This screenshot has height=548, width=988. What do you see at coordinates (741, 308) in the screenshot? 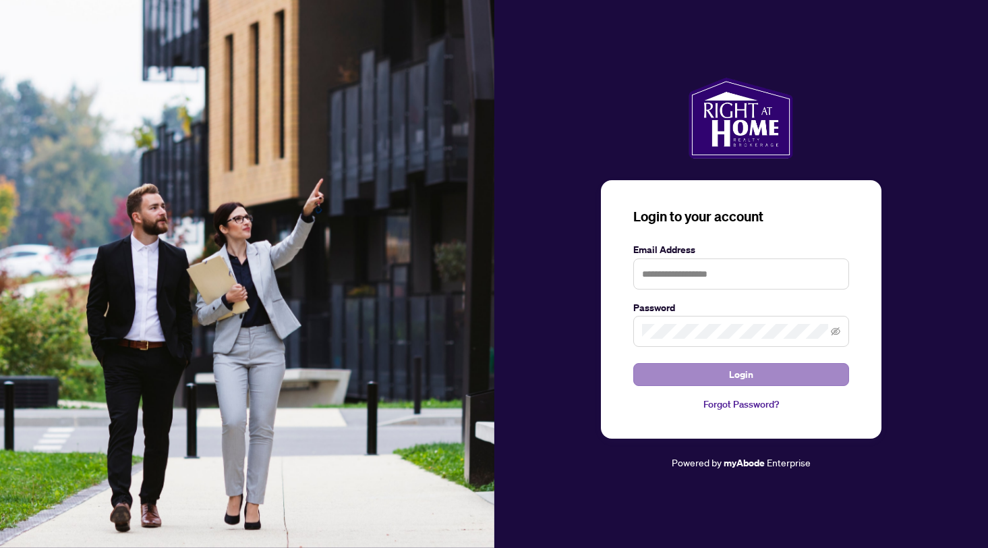
I see `label: Password` at bounding box center [741, 308].